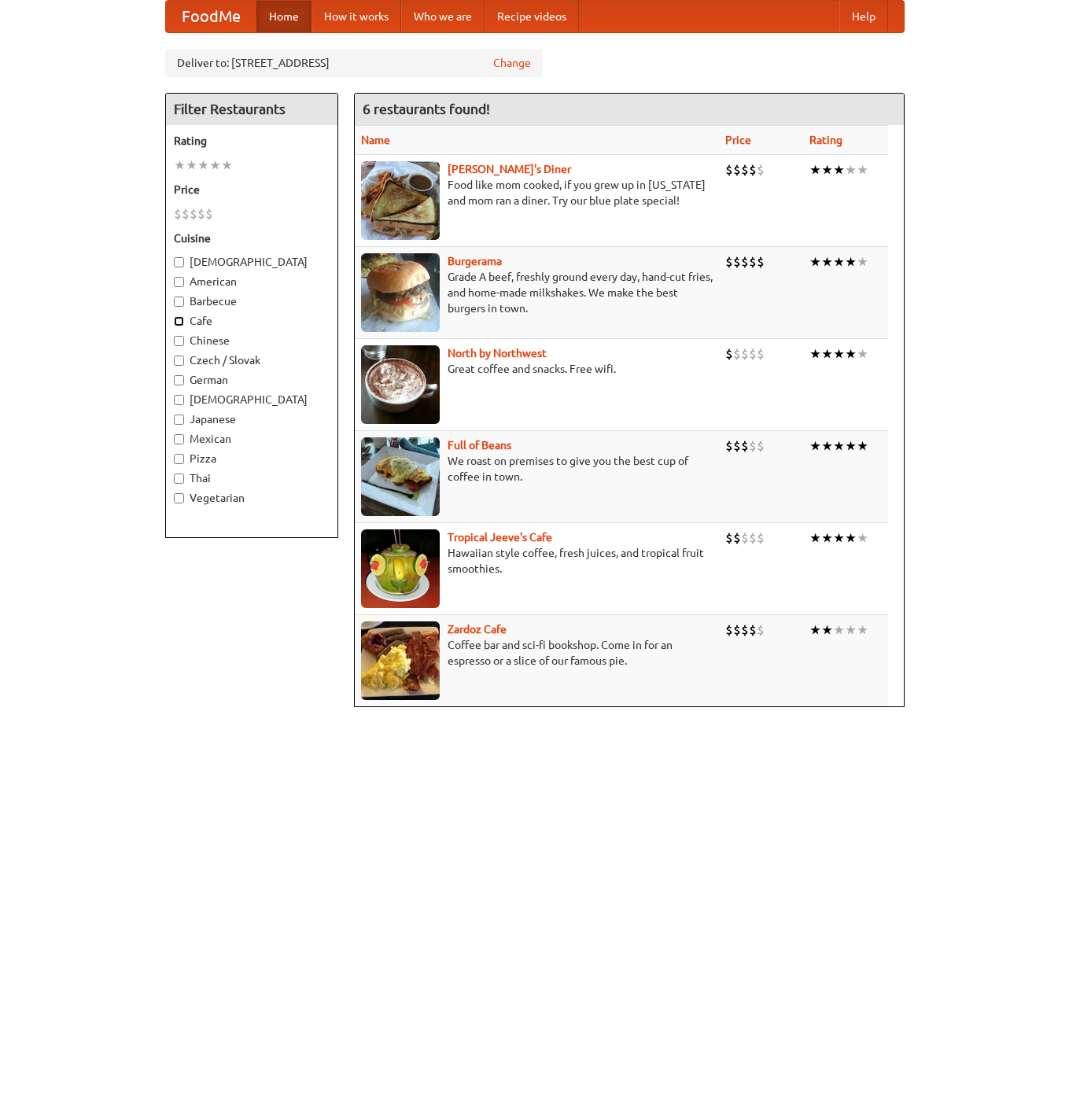 The height and width of the screenshot is (1113, 1069). I want to click on label: German, so click(252, 380).